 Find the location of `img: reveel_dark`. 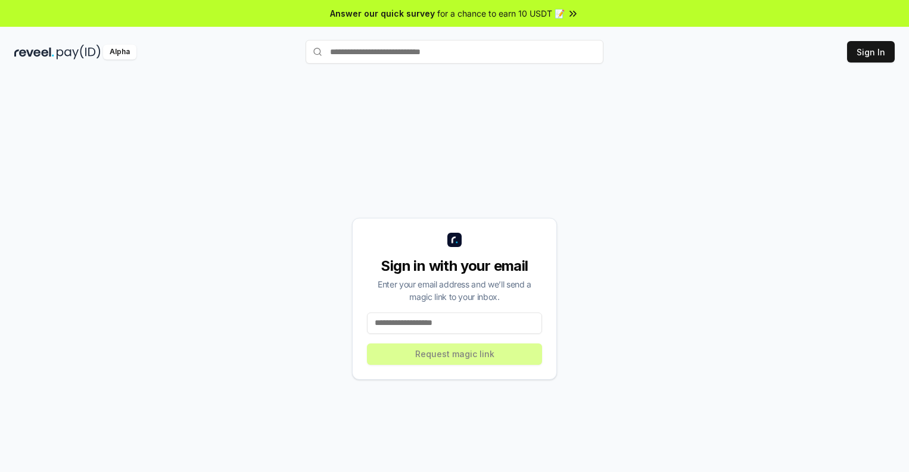

img: reveel_dark is located at coordinates (34, 52).